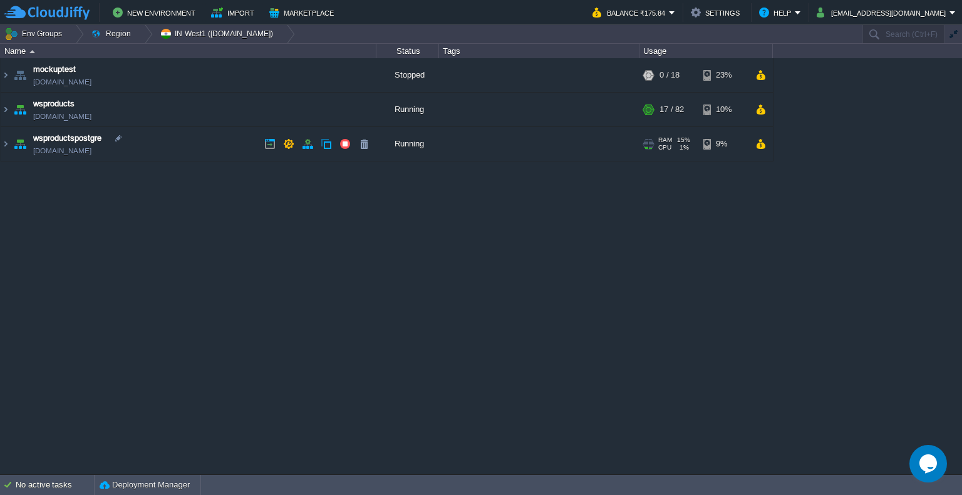 This screenshot has height=495, width=962. What do you see at coordinates (54, 485) in the screenshot?
I see `div: No active tasks` at bounding box center [54, 485].